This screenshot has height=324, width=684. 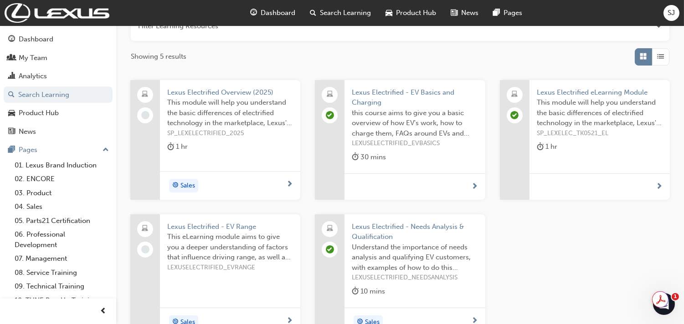 I want to click on div: Product Hub, so click(x=39, y=113).